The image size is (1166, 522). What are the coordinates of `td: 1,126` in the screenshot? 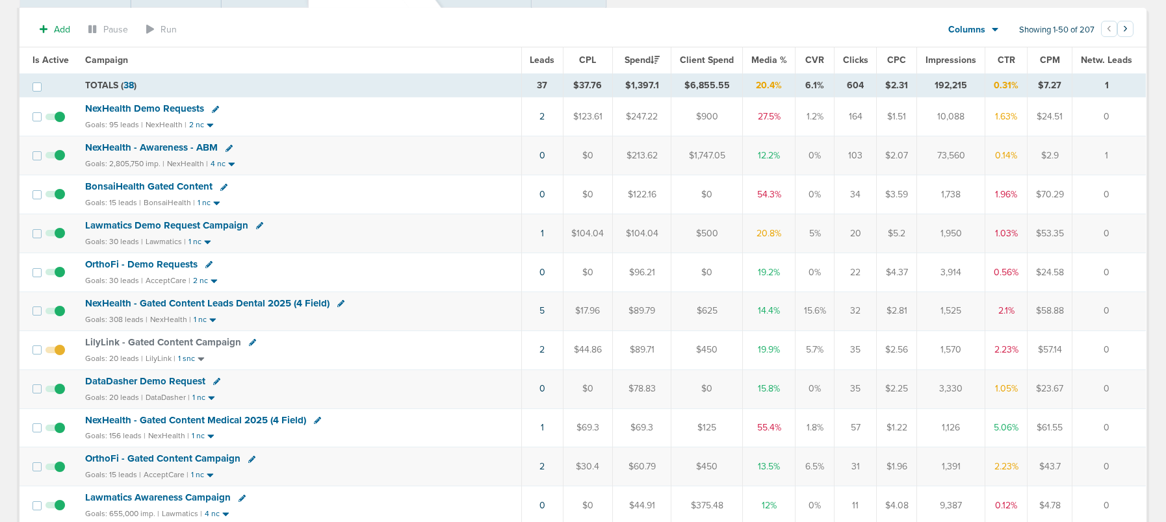 It's located at (951, 428).